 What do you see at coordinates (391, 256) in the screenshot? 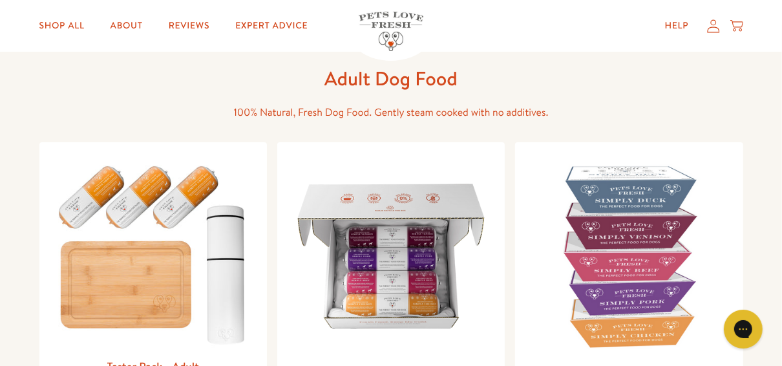
I see `a: Pets Love Fresh - Adult` at bounding box center [391, 256].